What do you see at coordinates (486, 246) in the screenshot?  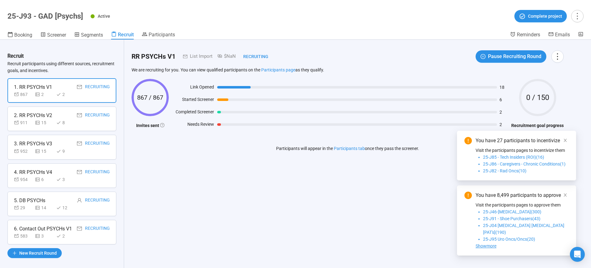 I see `span: Showmore` at bounding box center [486, 246].